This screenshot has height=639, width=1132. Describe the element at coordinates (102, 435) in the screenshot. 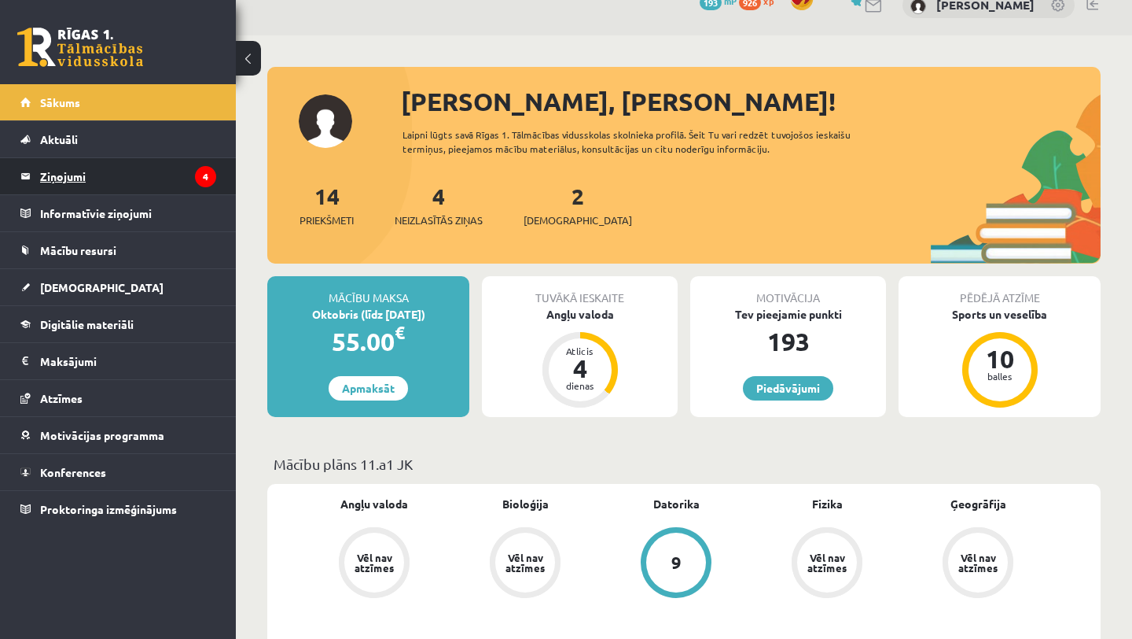

I see `span: Motivācijas programma` at that location.